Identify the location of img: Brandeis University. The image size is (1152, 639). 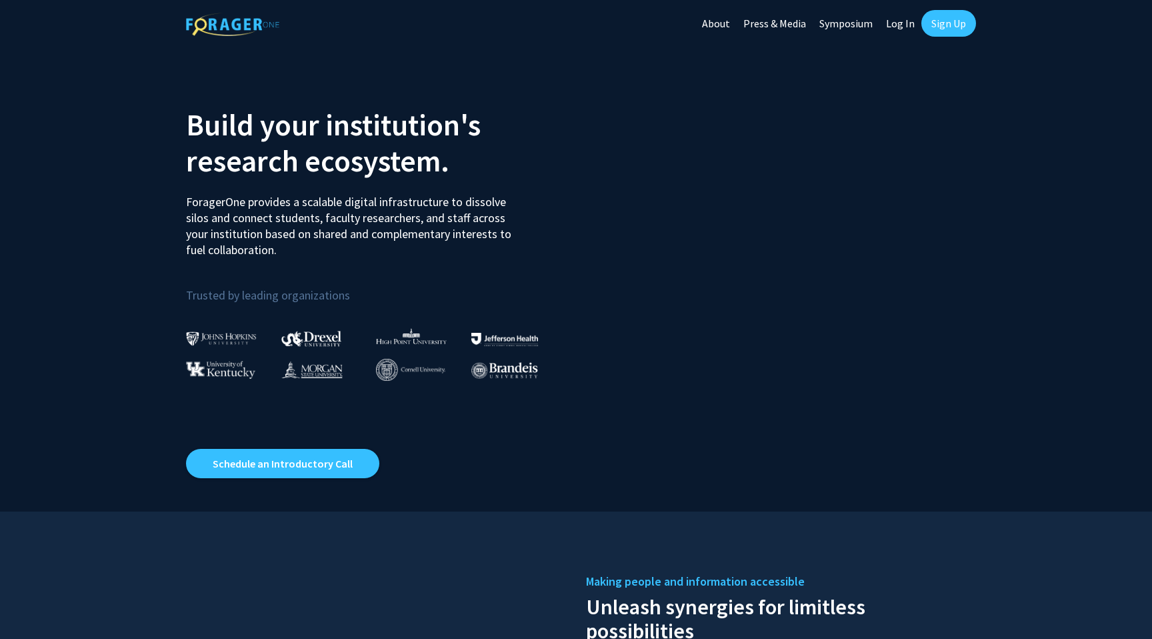
(505, 370).